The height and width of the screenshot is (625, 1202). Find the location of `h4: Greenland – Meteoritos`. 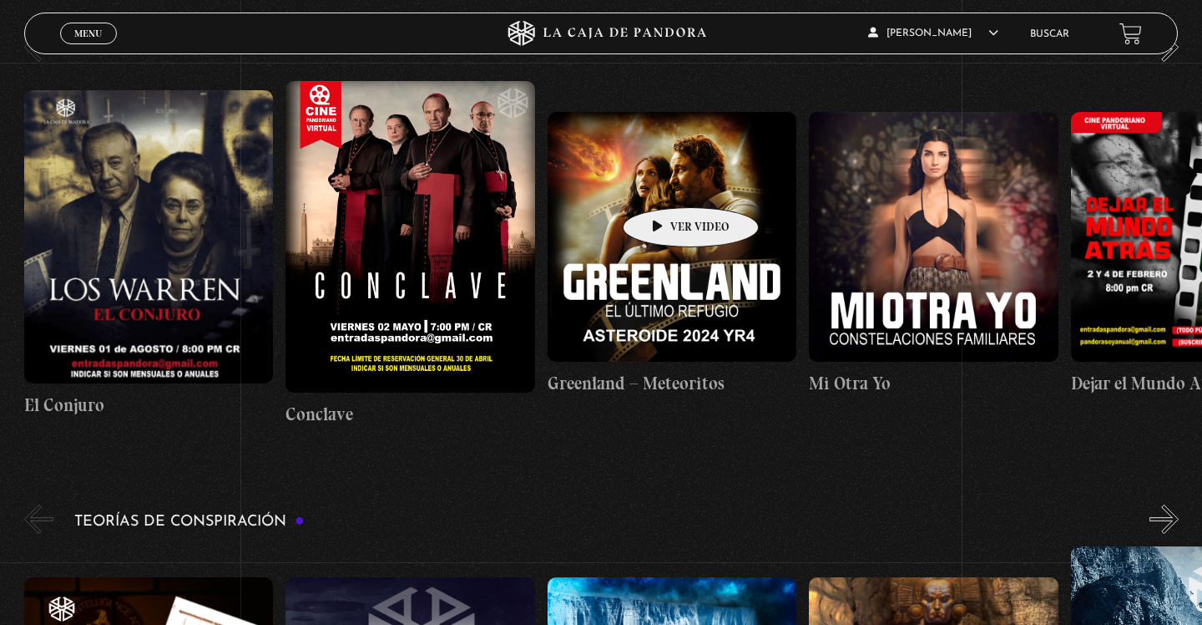

h4: Greenland – Meteoritos is located at coordinates (672, 383).